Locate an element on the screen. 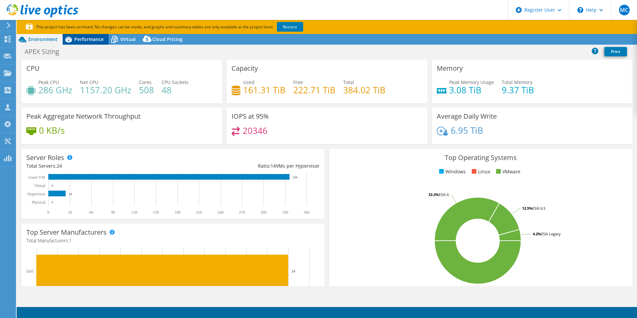  tspan: ESXi Legacy is located at coordinates (551, 233).